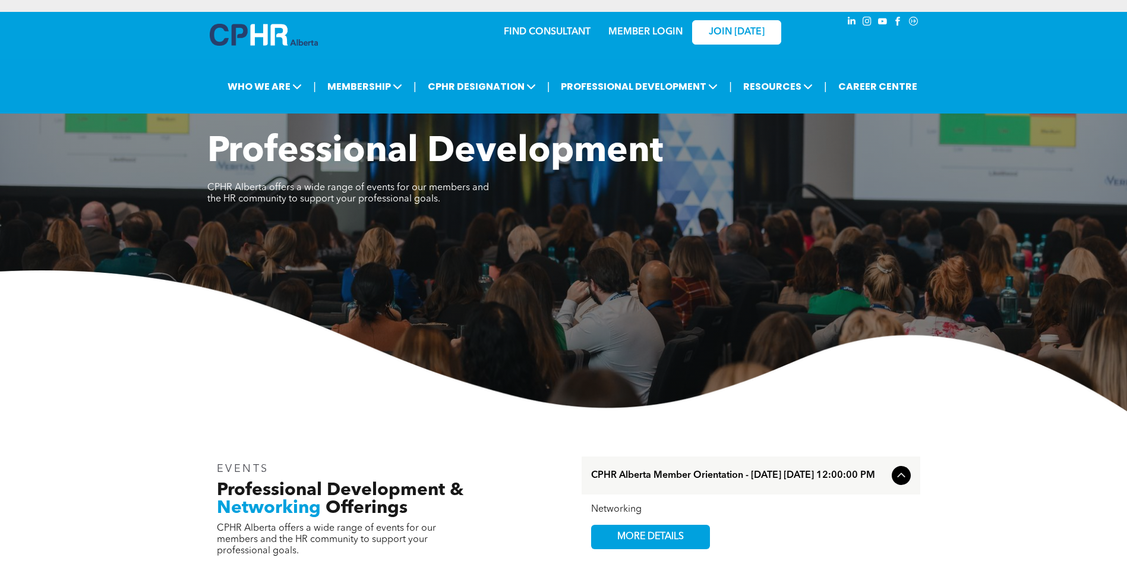 The image size is (1127, 567). What do you see at coordinates (867, 23) in the screenshot?
I see `a: instagram` at bounding box center [867, 23].